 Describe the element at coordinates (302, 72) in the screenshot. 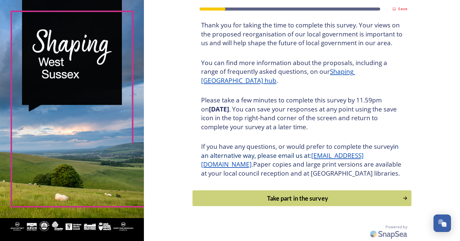

I see `h3: You can find more information about the proposals, including a range of frequently asked question...` at that location.